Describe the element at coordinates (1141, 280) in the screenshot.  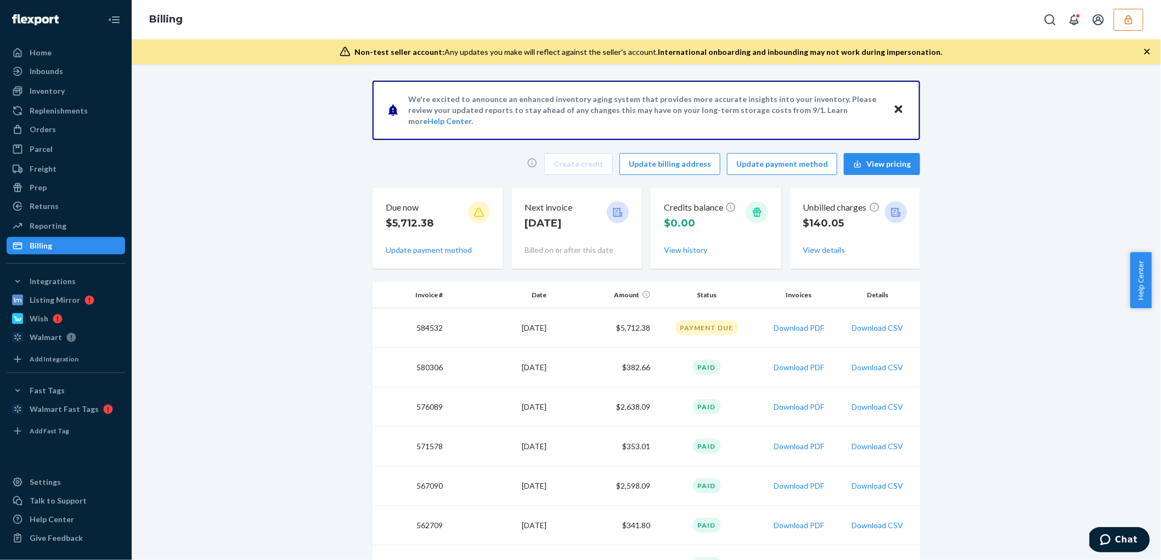
I see `span: Help Center` at that location.